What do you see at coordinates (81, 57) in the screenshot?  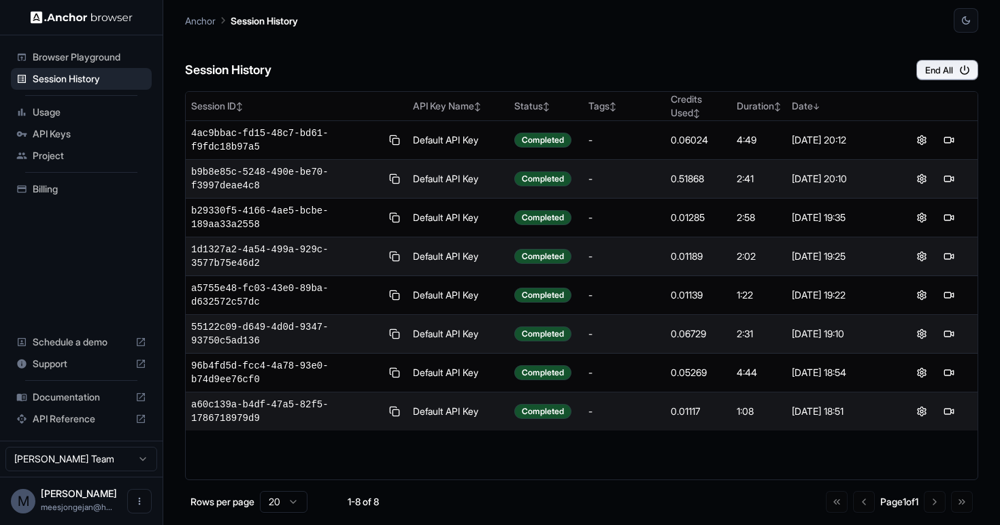 I see `div: Browser Playground` at bounding box center [81, 57].